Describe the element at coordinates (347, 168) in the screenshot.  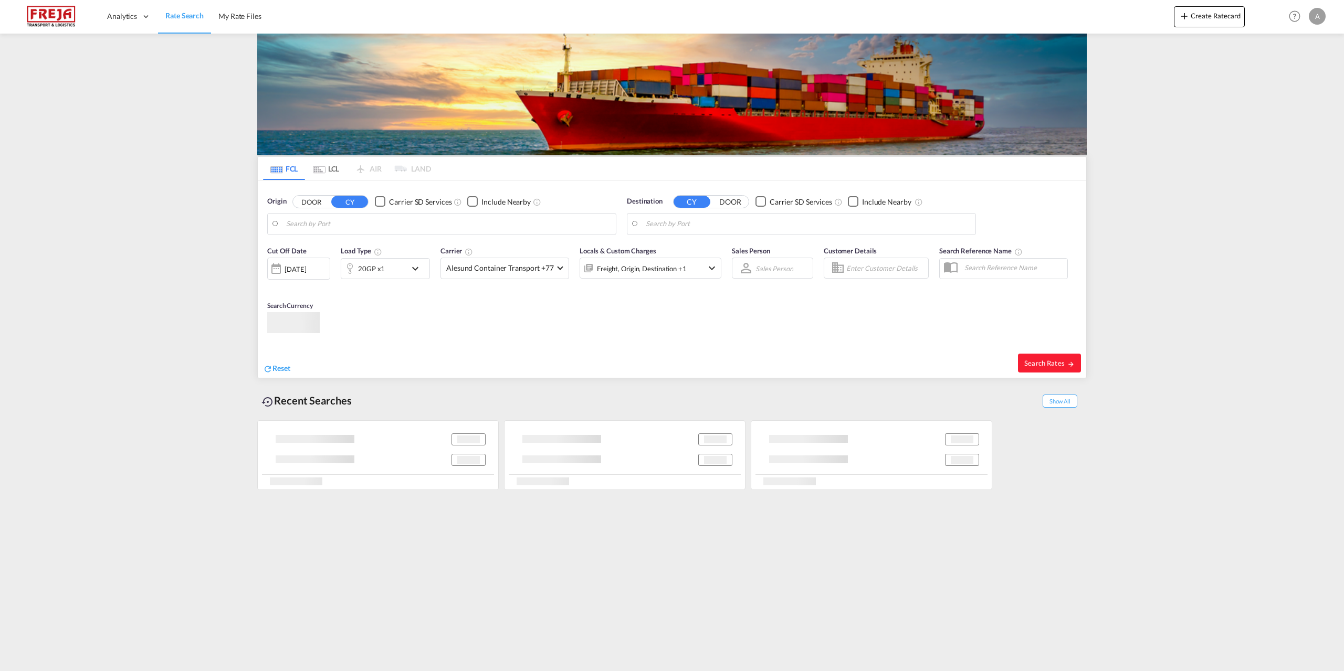
I see `md-pagination-wrapper: Use the left and right arrow keys to navigate between tabs` at that location.